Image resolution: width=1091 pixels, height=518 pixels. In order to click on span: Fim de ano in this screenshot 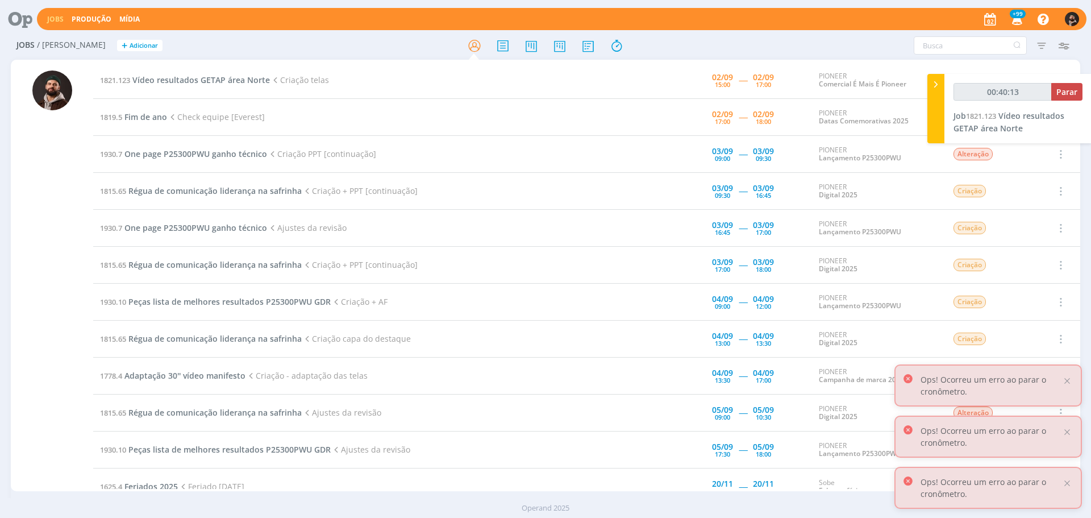, I will do `click(145, 116)`.